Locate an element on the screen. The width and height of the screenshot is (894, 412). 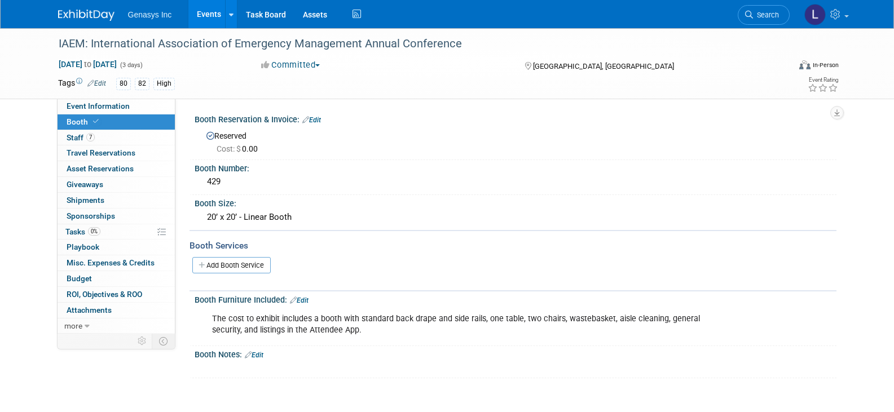
td: Tags is located at coordinates (82, 84).